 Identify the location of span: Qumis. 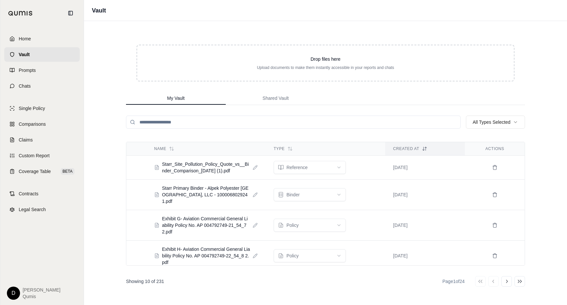
(41, 296).